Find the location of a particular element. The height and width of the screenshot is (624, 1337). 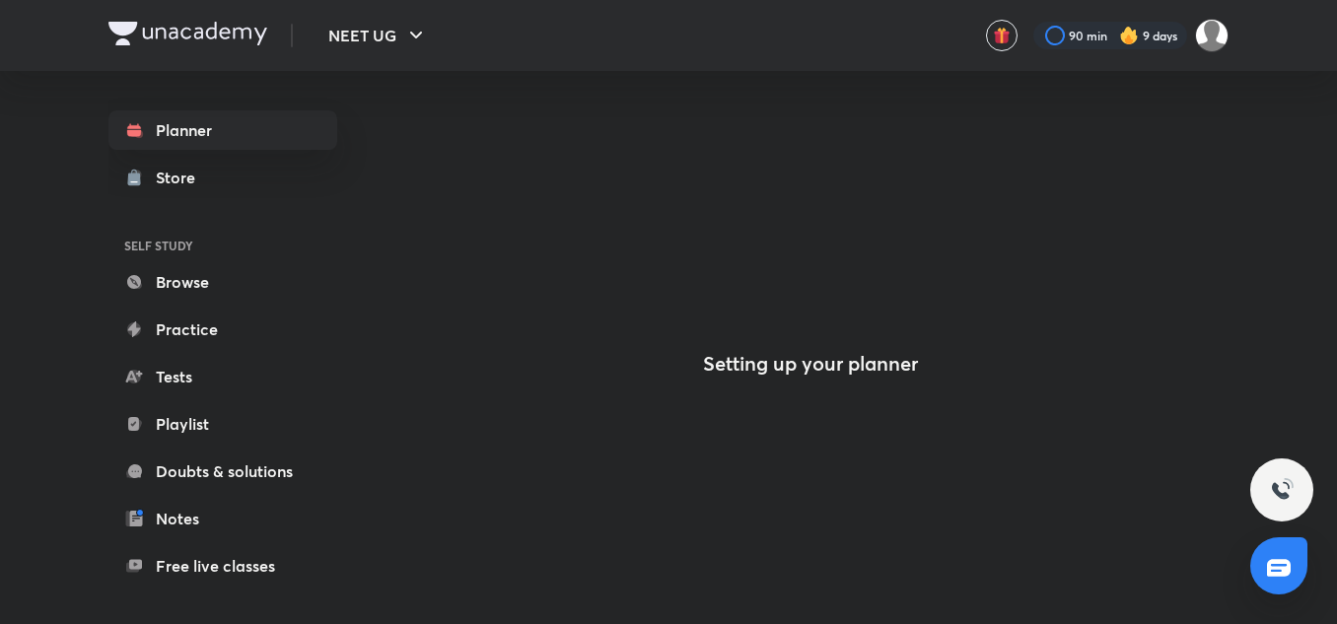

a: Doubts & solutions is located at coordinates (223, 471).